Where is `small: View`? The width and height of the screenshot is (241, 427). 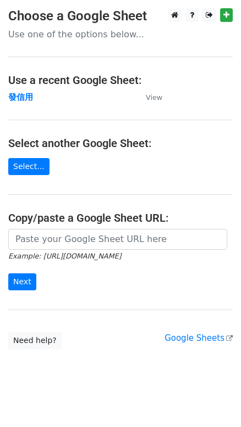
small: View is located at coordinates (154, 97).